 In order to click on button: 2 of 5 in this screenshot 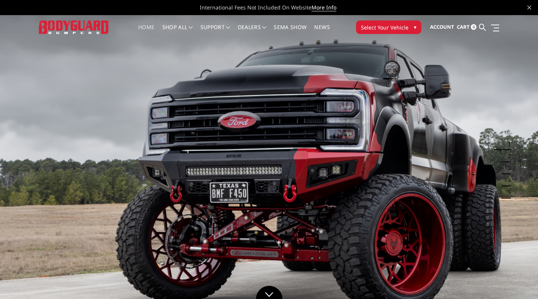, I will do `click(507, 156)`.